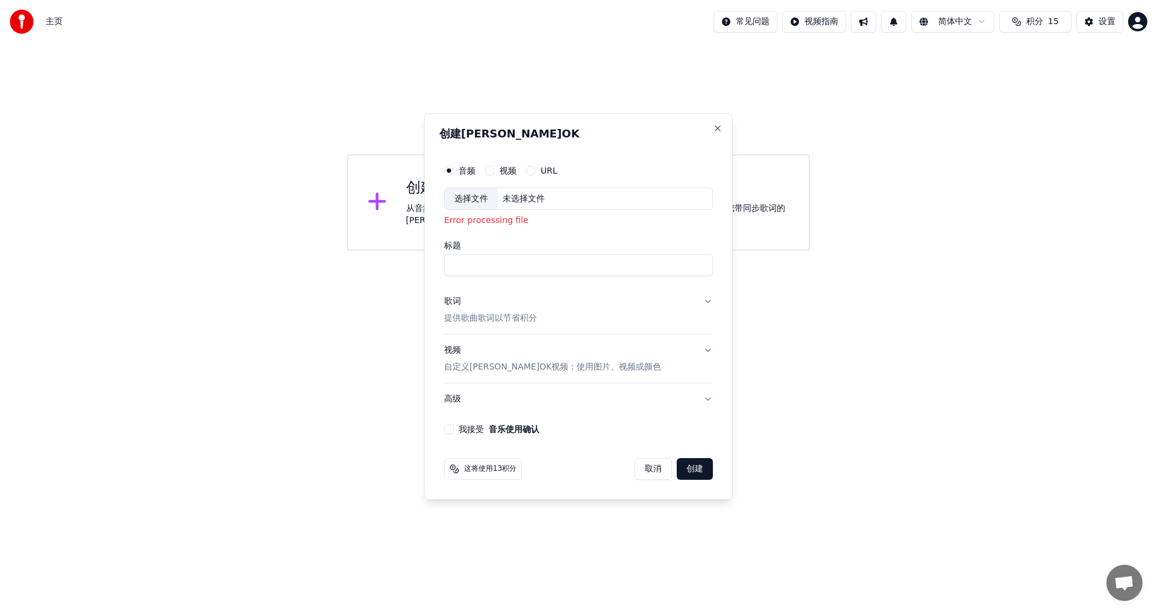  What do you see at coordinates (467, 171) in the screenshot?
I see `label: 音频` at bounding box center [467, 171].